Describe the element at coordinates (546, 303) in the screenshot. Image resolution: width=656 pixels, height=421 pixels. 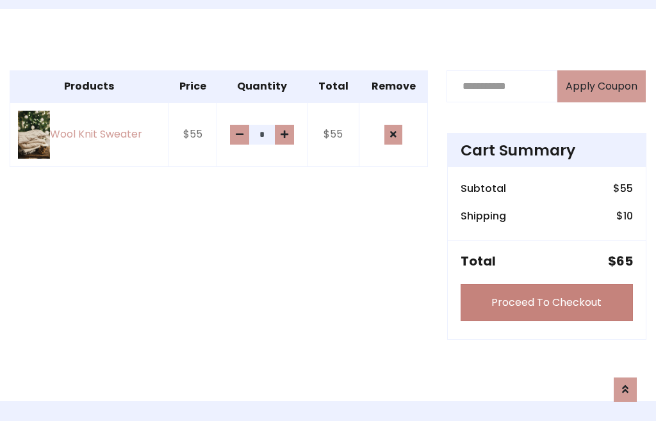
I see `a: Proceed To Checkout` at that location.